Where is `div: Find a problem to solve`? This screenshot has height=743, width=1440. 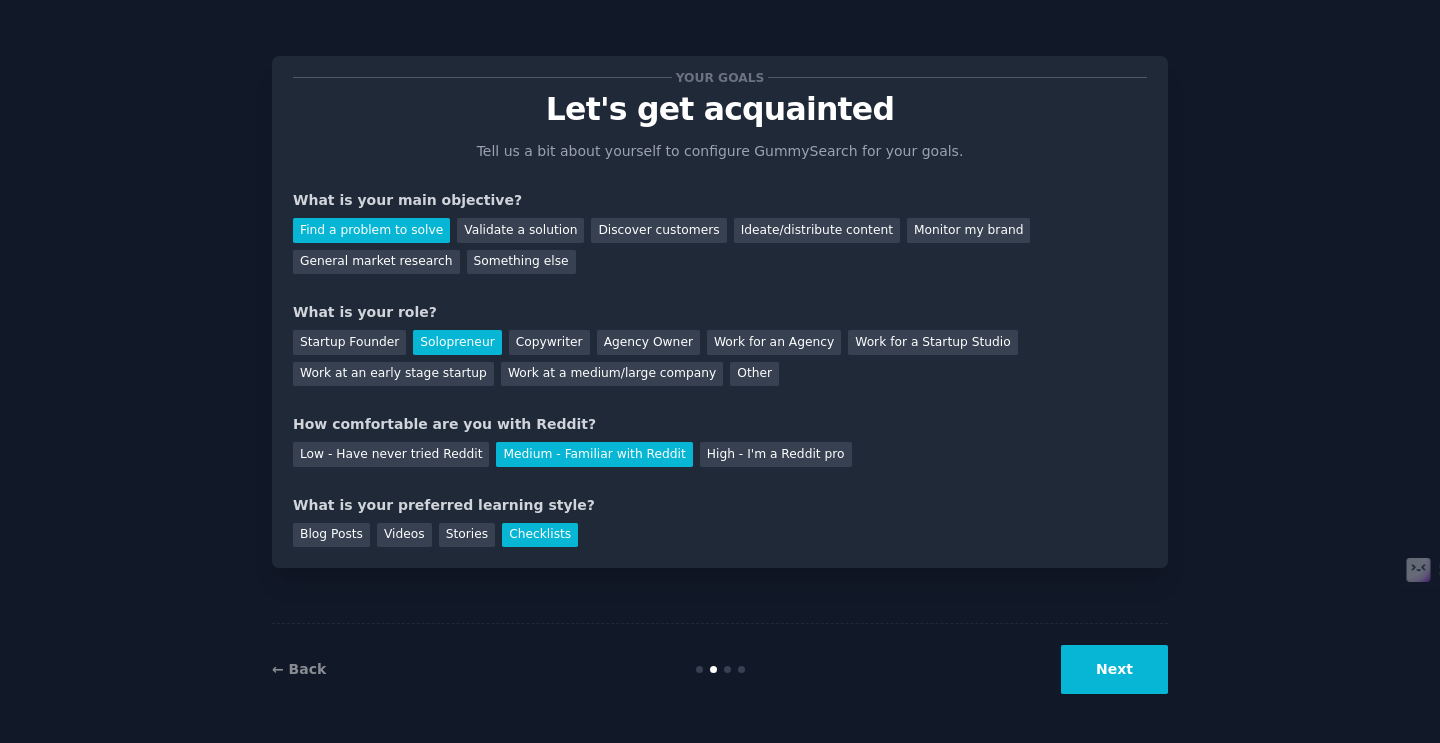
div: Find a problem to solve is located at coordinates (371, 230).